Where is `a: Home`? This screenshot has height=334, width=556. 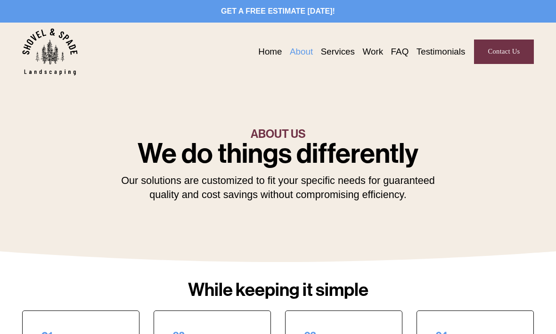 a: Home is located at coordinates (270, 52).